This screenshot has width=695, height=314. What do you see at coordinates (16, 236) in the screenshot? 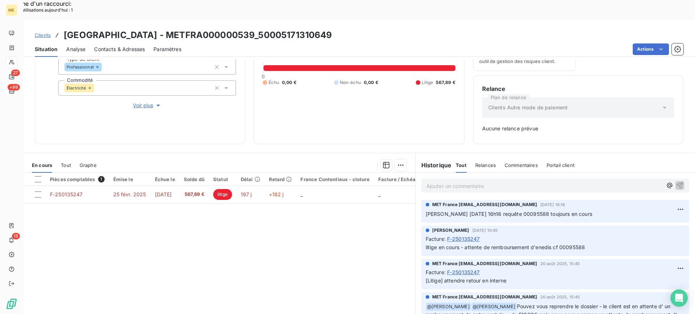
I see `span: 15` at bounding box center [16, 236].